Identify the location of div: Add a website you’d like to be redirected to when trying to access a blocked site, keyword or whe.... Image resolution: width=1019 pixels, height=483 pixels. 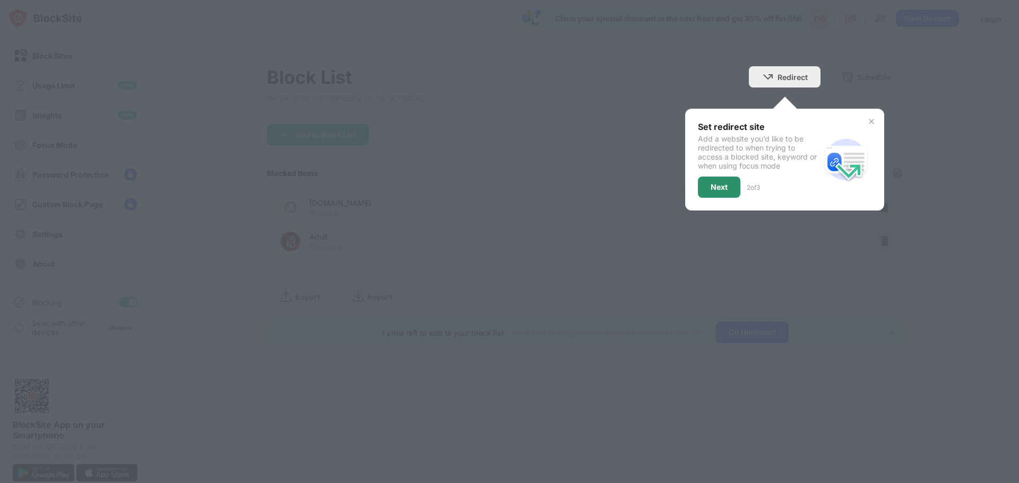
(759, 152).